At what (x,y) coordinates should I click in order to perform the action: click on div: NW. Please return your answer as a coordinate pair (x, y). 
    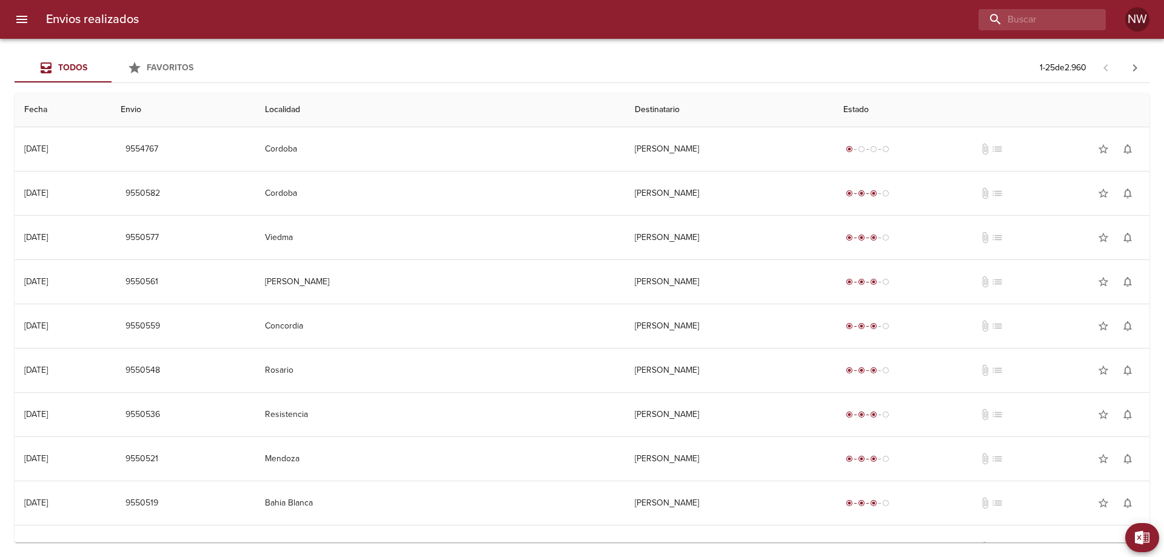
    Looking at the image, I should click on (1137, 19).